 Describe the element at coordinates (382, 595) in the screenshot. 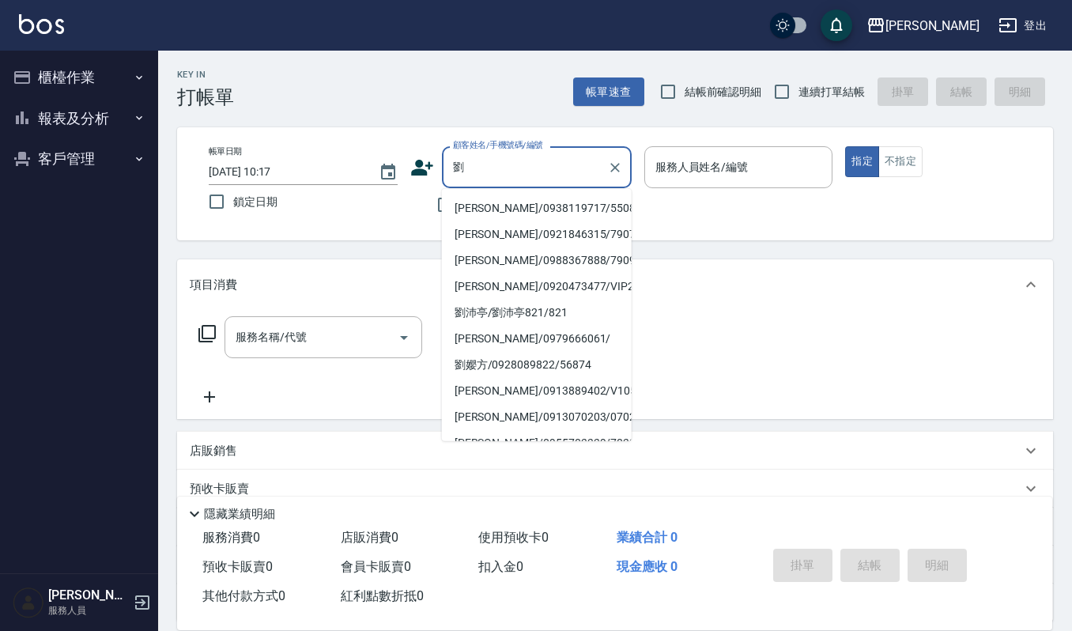

I see `span: 紅利點數折抵 0` at that location.